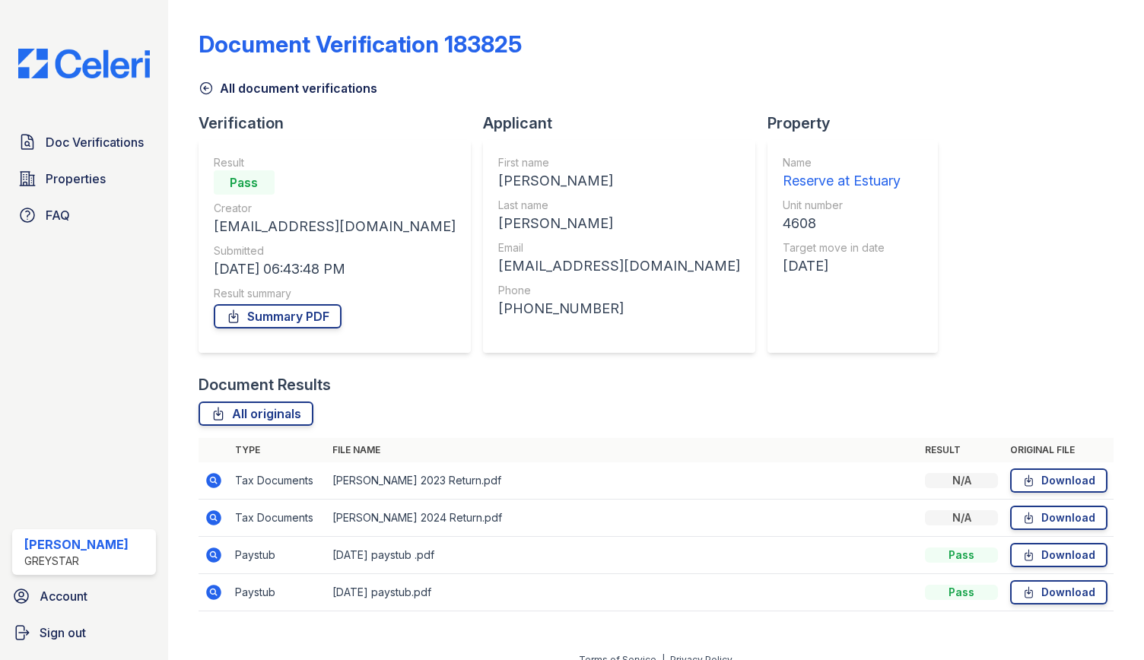 The image size is (1144, 660). I want to click on a: All document verifications, so click(287, 88).